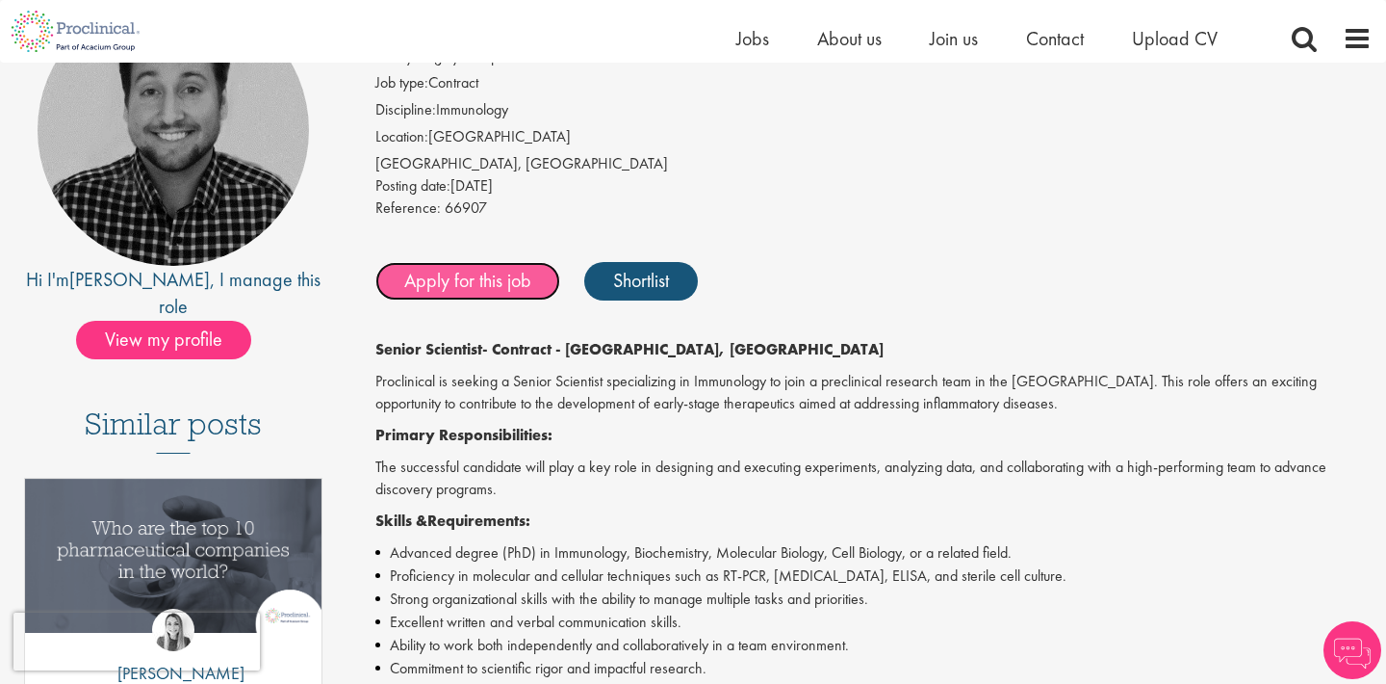 Image resolution: width=1386 pixels, height=684 pixels. What do you see at coordinates (413, 185) in the screenshot?
I see `span: Posting date:` at bounding box center [413, 185].